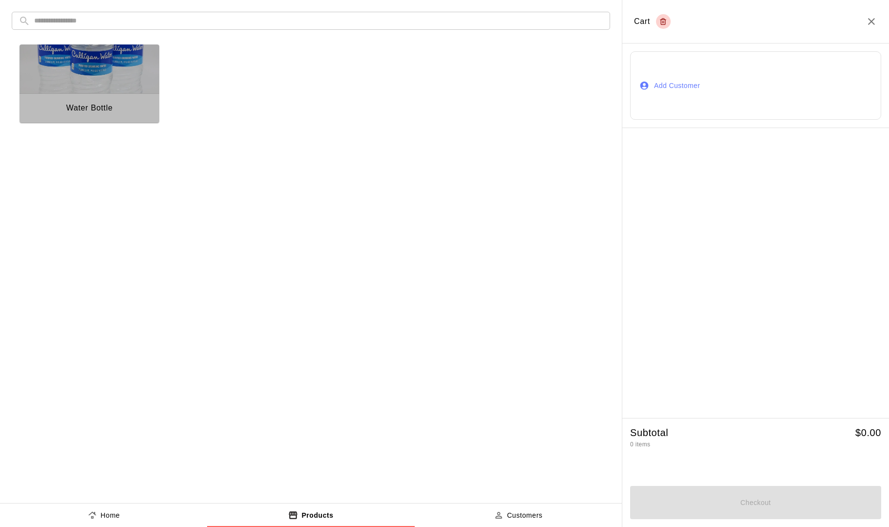 Image resolution: width=889 pixels, height=527 pixels. I want to click on button: Add Customer, so click(756, 86).